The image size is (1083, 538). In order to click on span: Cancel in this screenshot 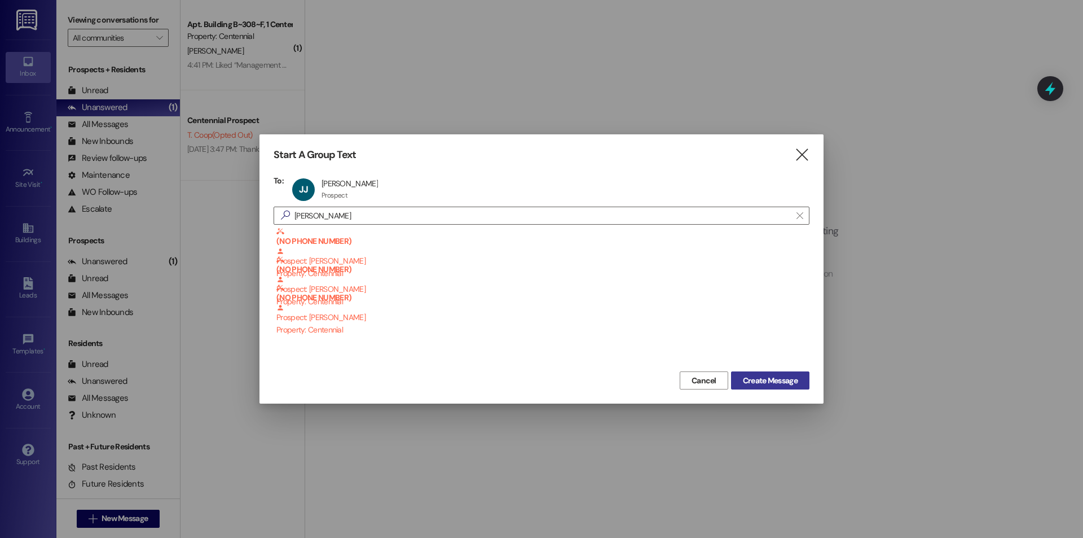, I will do `click(704, 380)`.